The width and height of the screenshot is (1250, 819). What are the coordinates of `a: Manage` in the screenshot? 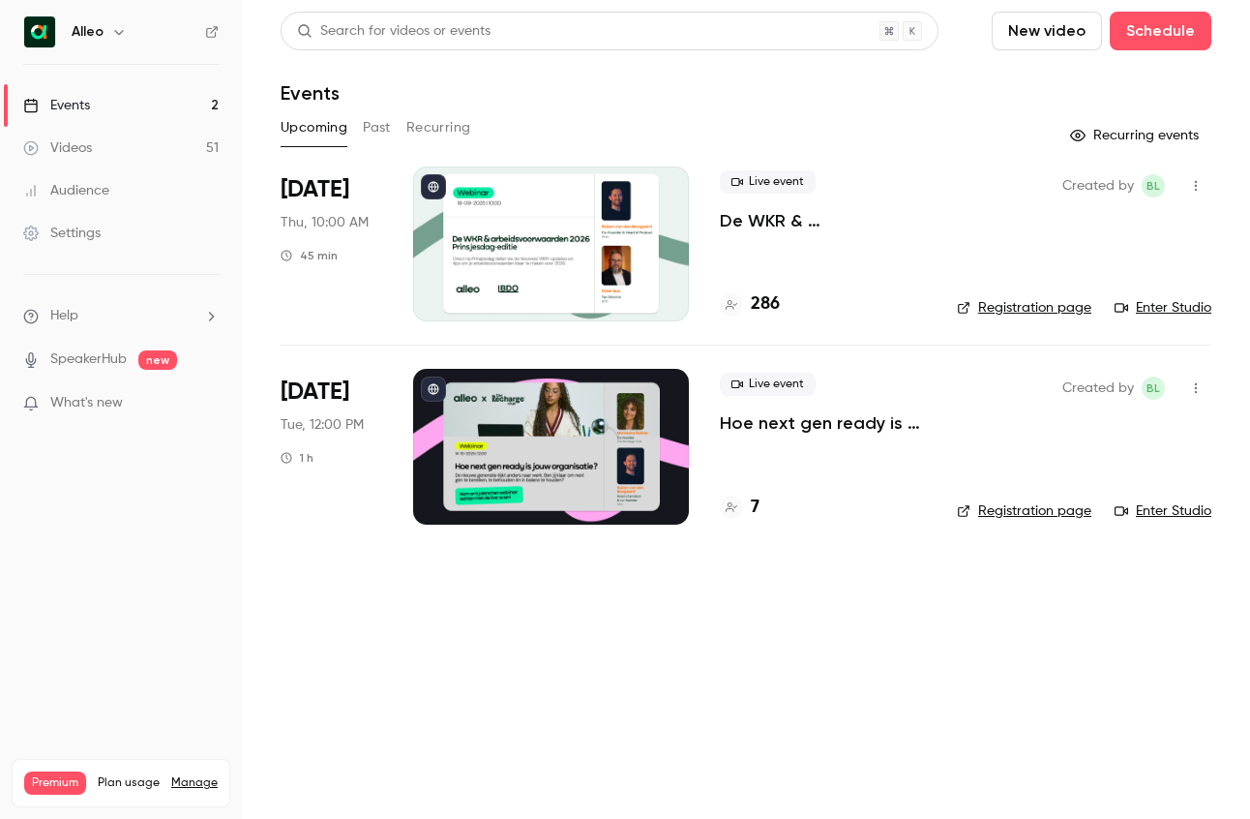 It's located at (195, 783).